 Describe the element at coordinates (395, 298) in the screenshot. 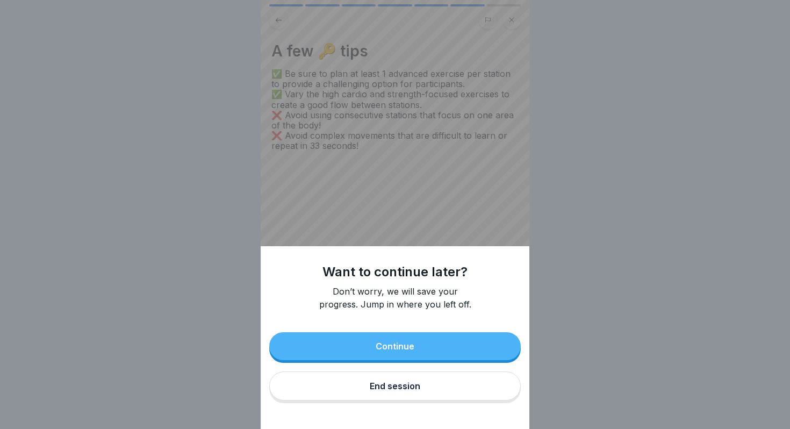

I see `p: Don’t worry, we will save your progress. Jump in where you left off.` at that location.